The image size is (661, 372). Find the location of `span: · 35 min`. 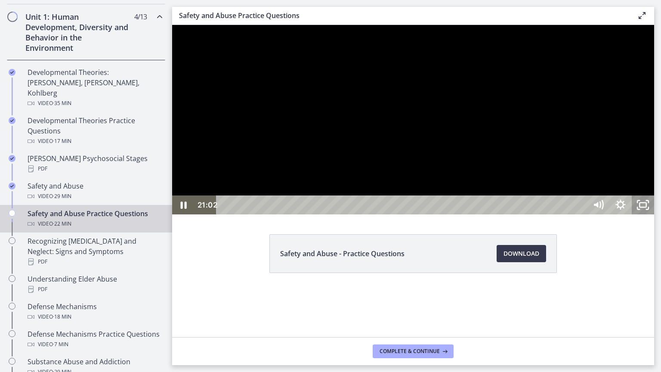

span: · 35 min is located at coordinates (62, 103).